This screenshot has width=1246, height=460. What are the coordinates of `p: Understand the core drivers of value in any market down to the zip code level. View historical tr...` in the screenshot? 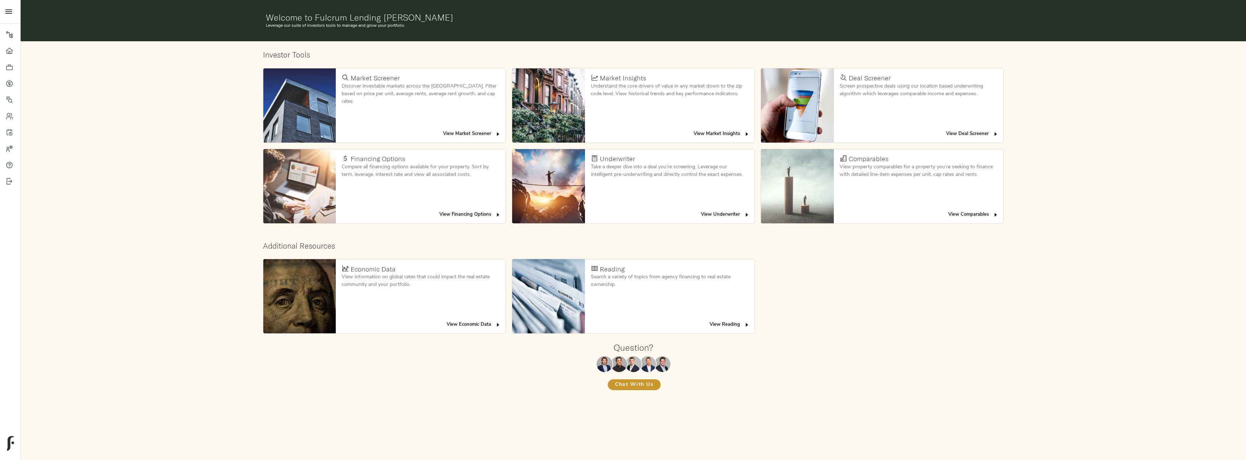 It's located at (670, 90).